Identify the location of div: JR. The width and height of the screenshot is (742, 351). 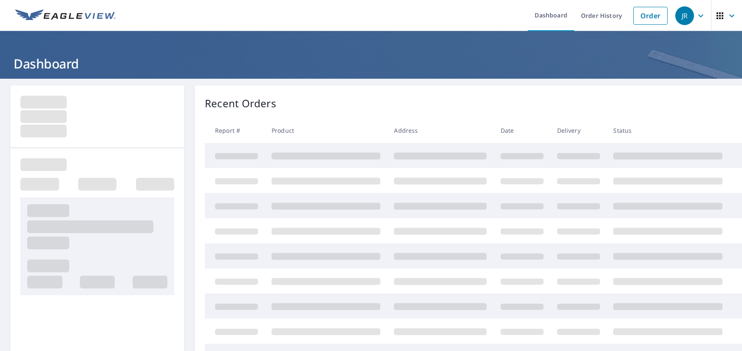
(685, 16).